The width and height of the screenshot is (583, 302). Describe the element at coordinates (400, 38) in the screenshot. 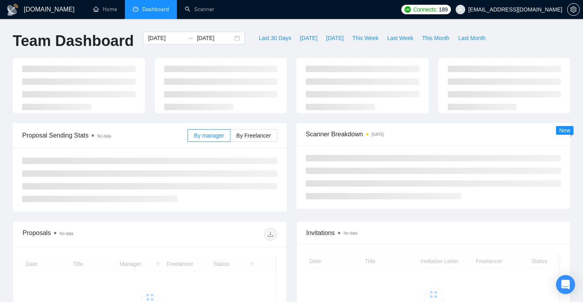

I see `span: Last Week` at that location.